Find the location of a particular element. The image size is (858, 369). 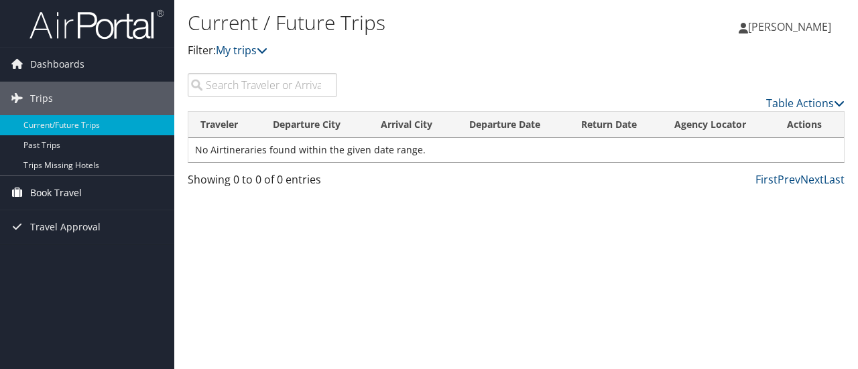

th: Traveler: activate to sort column ascending is located at coordinates (224, 125).